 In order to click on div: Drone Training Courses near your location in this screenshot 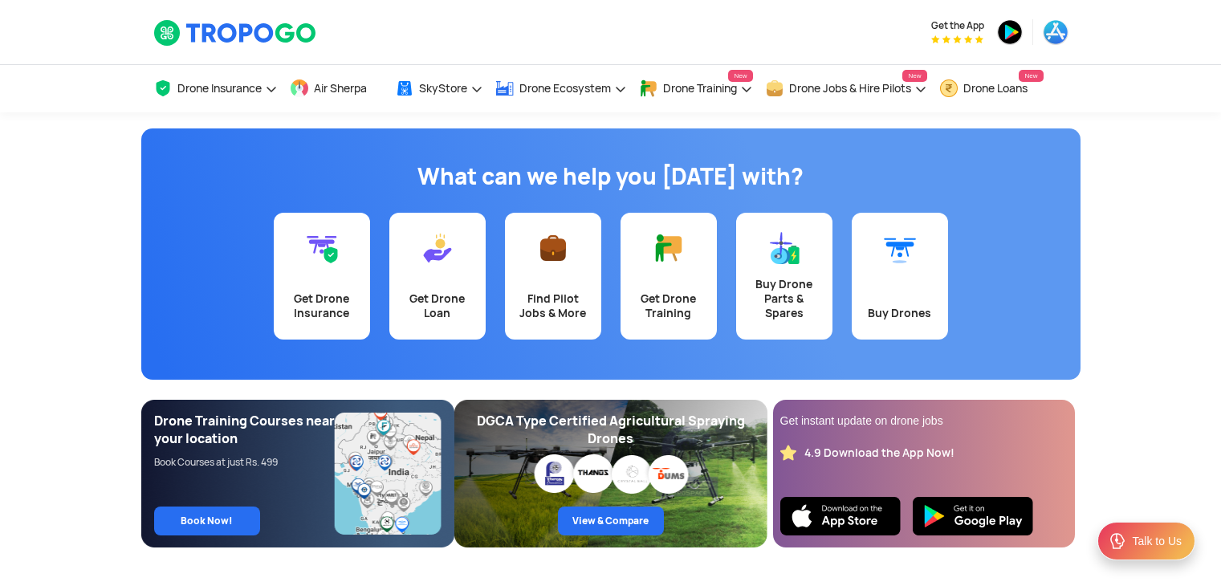, I will do `click(245, 430)`.